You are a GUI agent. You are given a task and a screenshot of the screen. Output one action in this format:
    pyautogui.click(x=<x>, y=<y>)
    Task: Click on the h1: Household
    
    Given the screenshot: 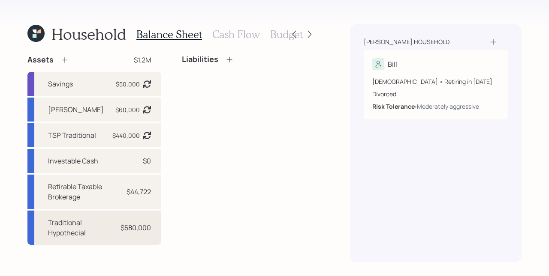 What is the action you would take?
    pyautogui.click(x=89, y=34)
    